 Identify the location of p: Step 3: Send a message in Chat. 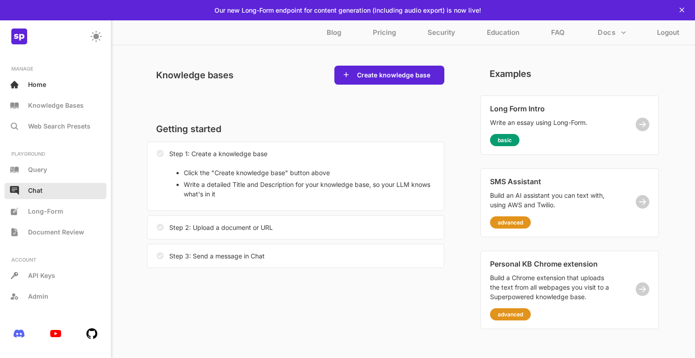
(217, 255).